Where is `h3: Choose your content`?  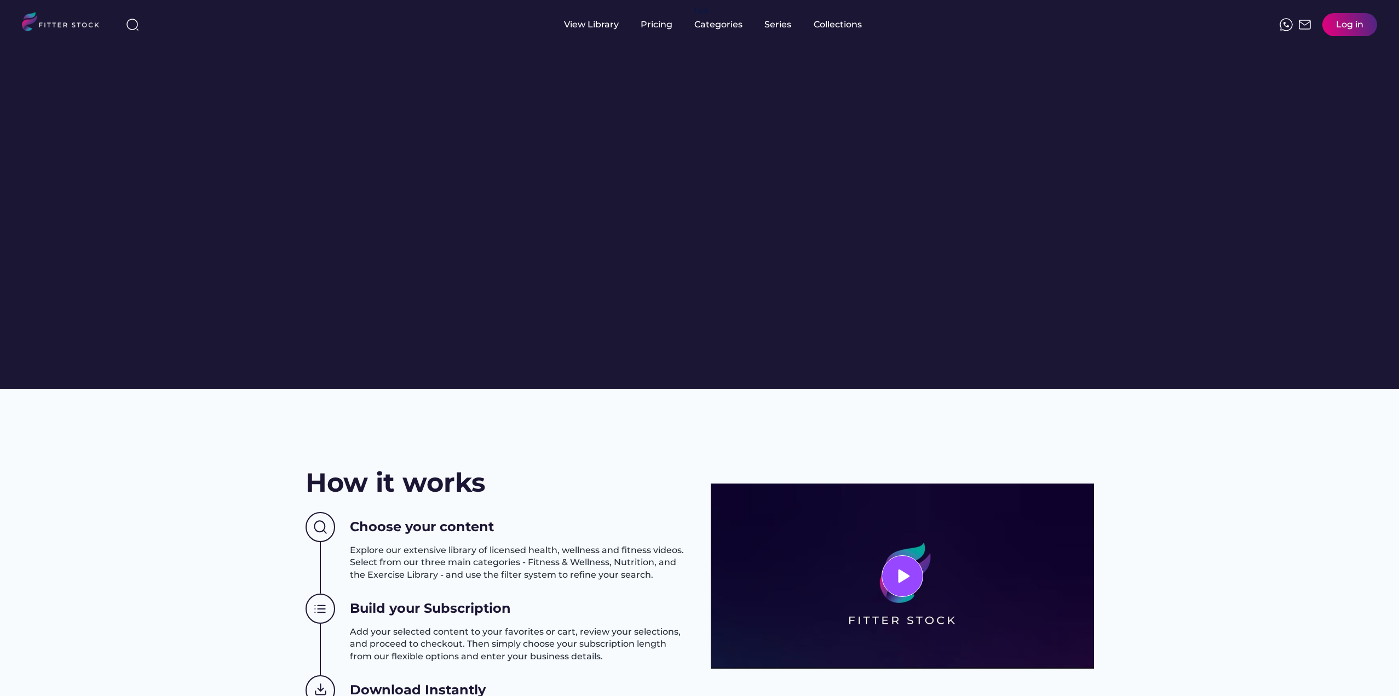 h3: Choose your content is located at coordinates (422, 527).